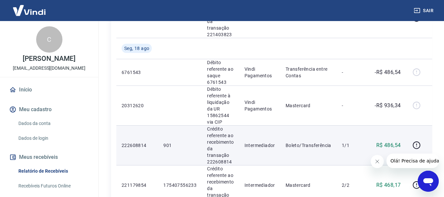  Describe the element at coordinates (180, 185) in the screenshot. I see `p: 175407556233` at that location.